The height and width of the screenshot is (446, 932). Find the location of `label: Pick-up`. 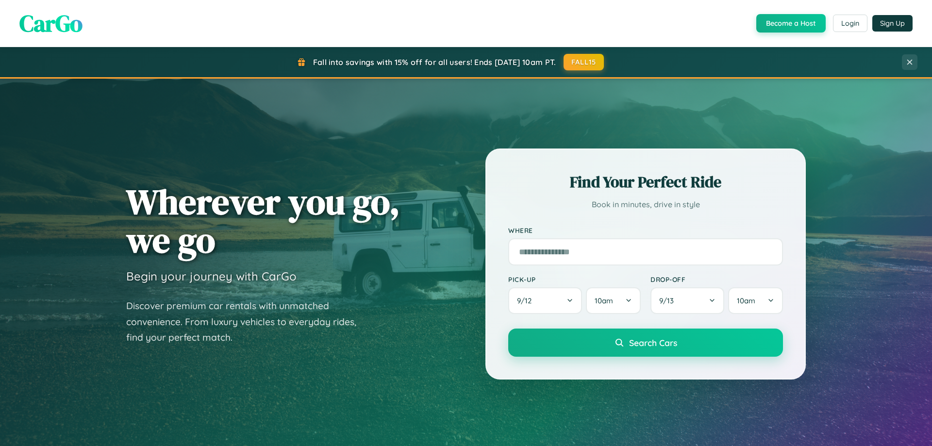

label: Pick-up is located at coordinates (574, 279).